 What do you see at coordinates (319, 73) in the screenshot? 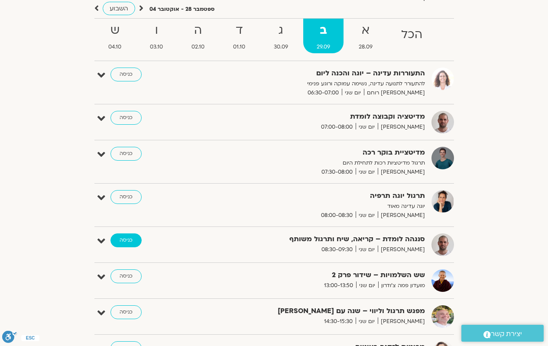
I see `strong: התעוררות עדינה – יוגה והכנה ליום` at bounding box center [319, 73].